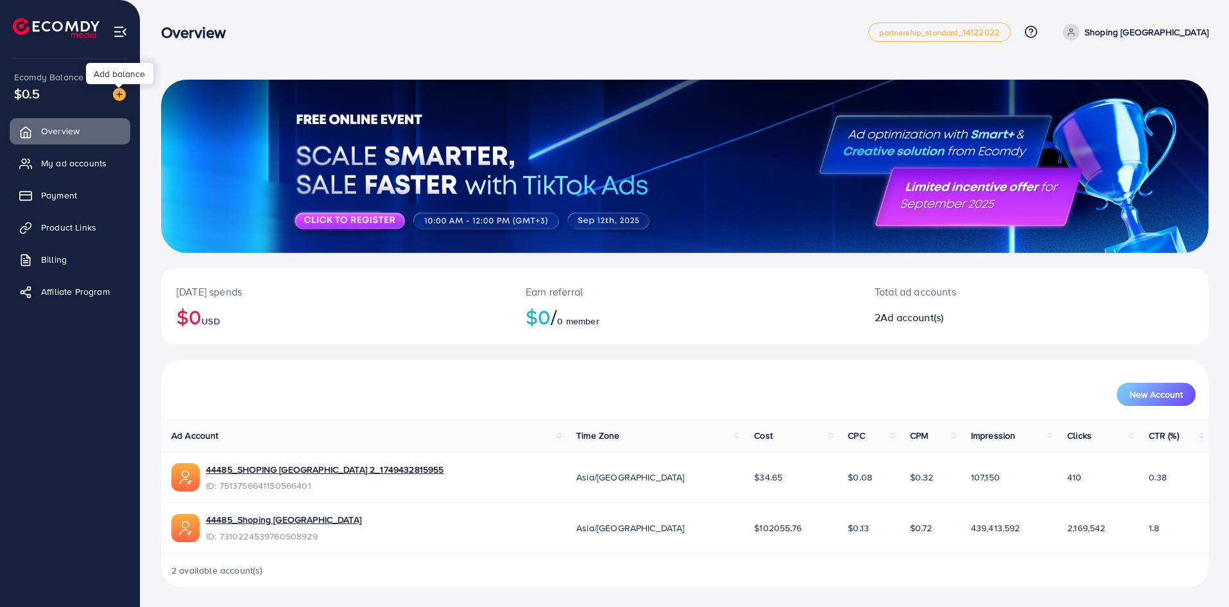  What do you see at coordinates (940, 32) in the screenshot?
I see `a: partnership_standard_14122022` at bounding box center [940, 32].